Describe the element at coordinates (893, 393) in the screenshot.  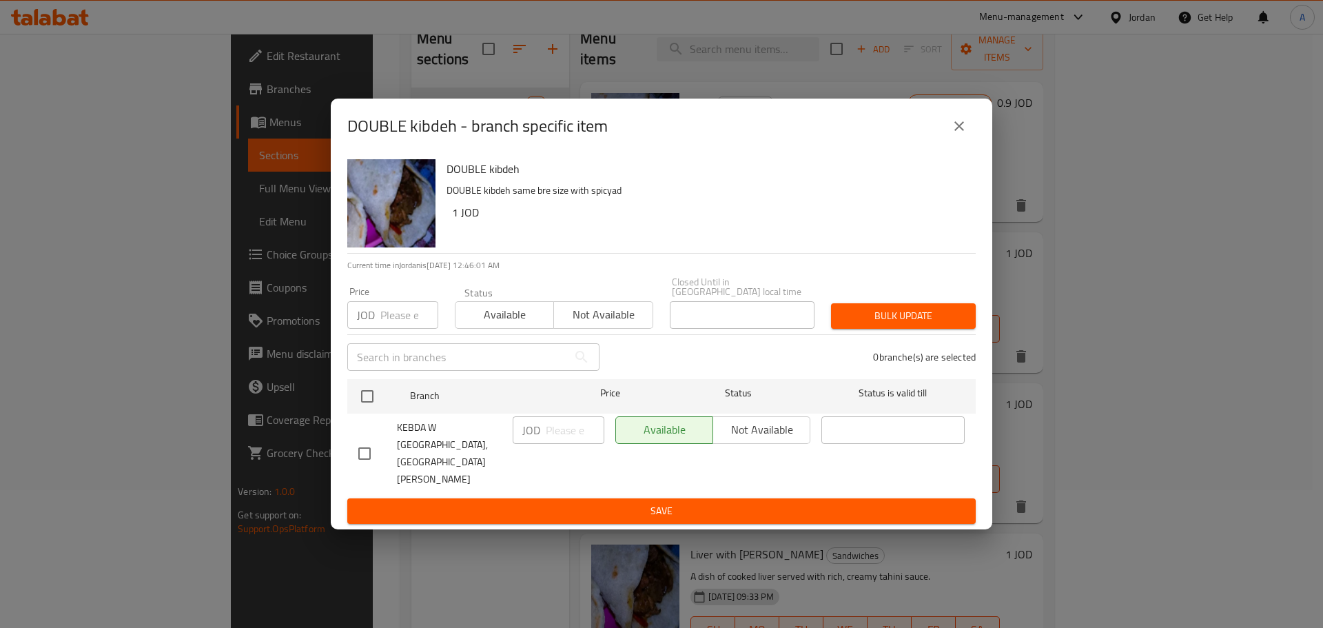
I see `span: Status is valid till` at that location.